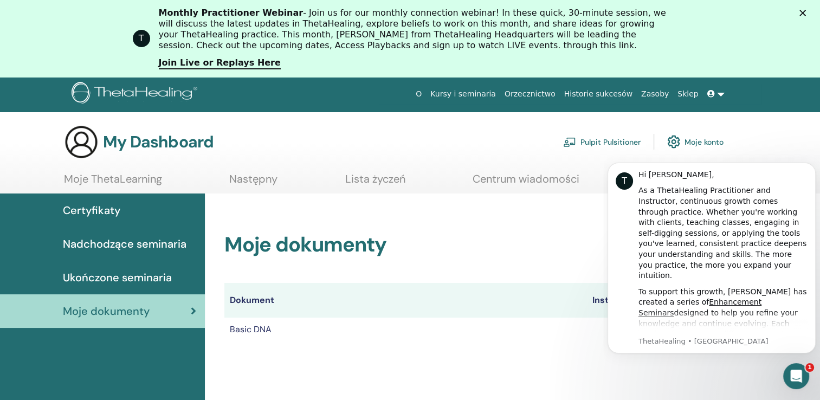  What do you see at coordinates (418, 94) in the screenshot?
I see `a: O` at bounding box center [418, 94].